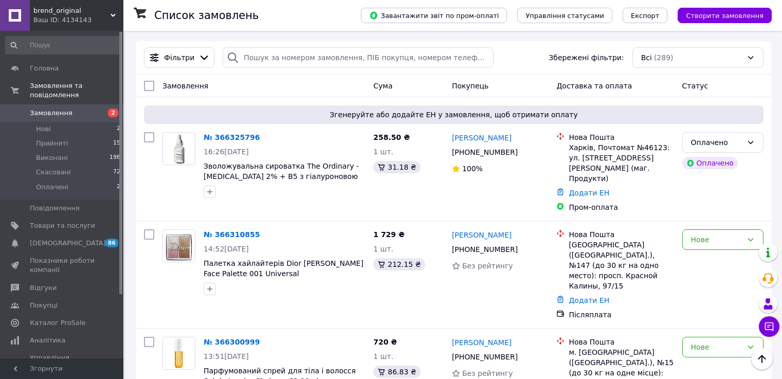 The width and height of the screenshot is (782, 379). I want to click on div: Пром-оплата, so click(621, 207).